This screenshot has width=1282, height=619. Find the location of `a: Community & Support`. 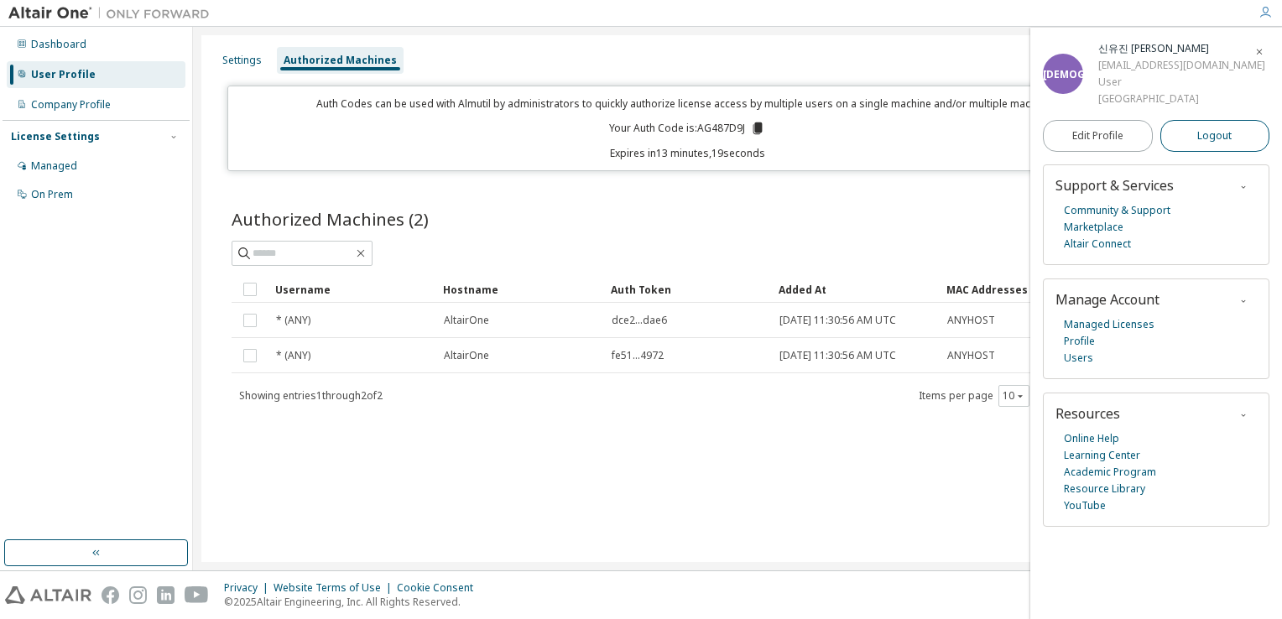

a: Community & Support is located at coordinates (1117, 211).